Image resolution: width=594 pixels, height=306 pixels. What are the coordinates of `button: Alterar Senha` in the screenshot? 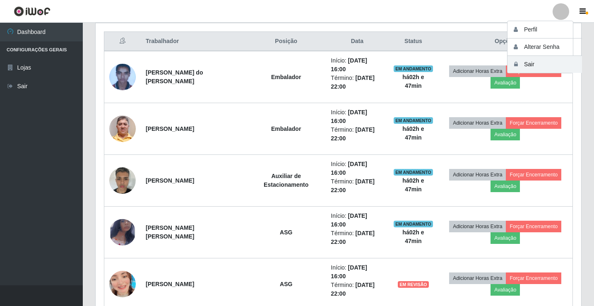 It's located at (544, 47).